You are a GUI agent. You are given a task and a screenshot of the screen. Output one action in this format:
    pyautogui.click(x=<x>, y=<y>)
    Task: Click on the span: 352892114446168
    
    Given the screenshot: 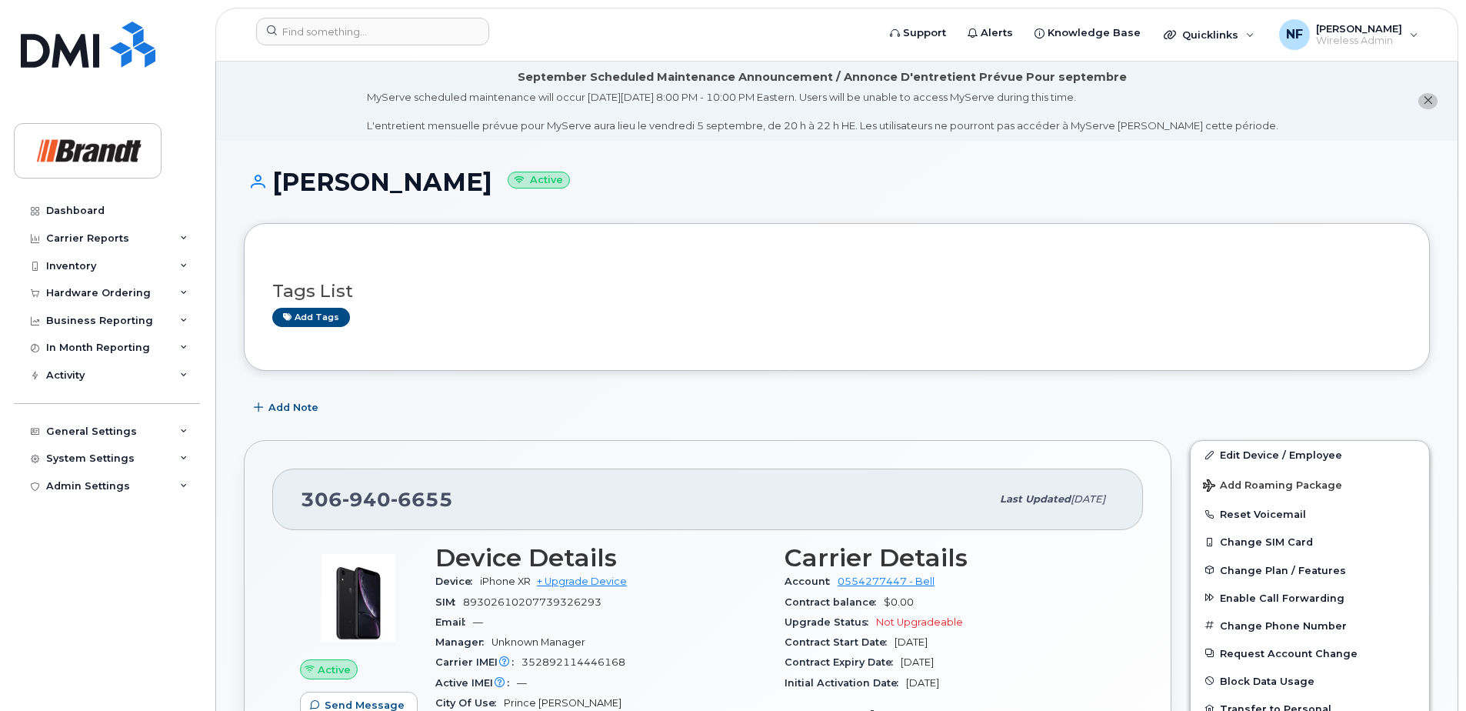 What is the action you would take?
    pyautogui.click(x=573, y=662)
    